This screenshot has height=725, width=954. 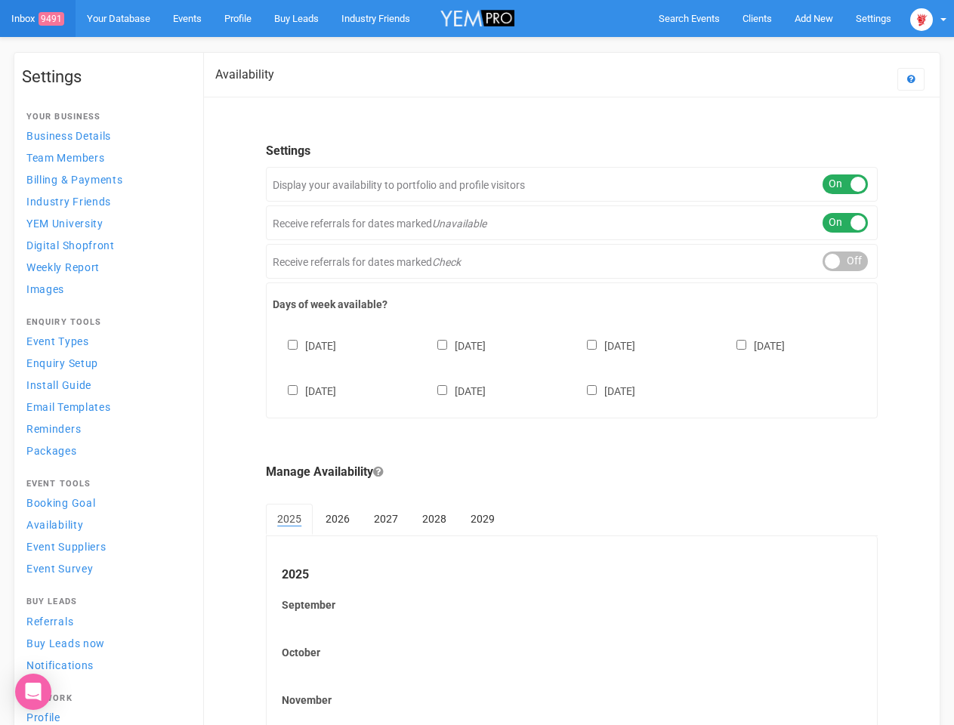 What do you see at coordinates (572, 653) in the screenshot?
I see `label: October` at bounding box center [572, 653].